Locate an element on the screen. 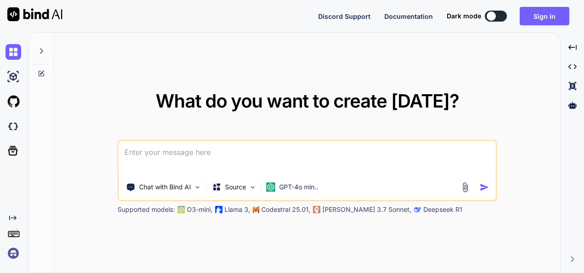 This screenshot has width=584, height=273. img: attachment is located at coordinates (465, 187).